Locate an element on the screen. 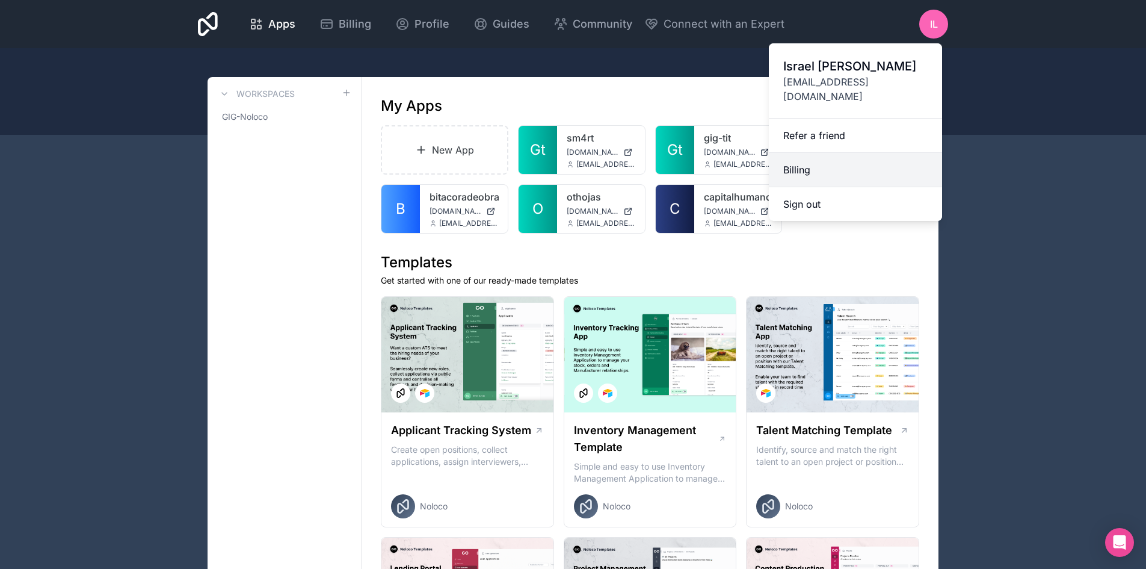  a: capitalhumano is located at coordinates (738, 197).